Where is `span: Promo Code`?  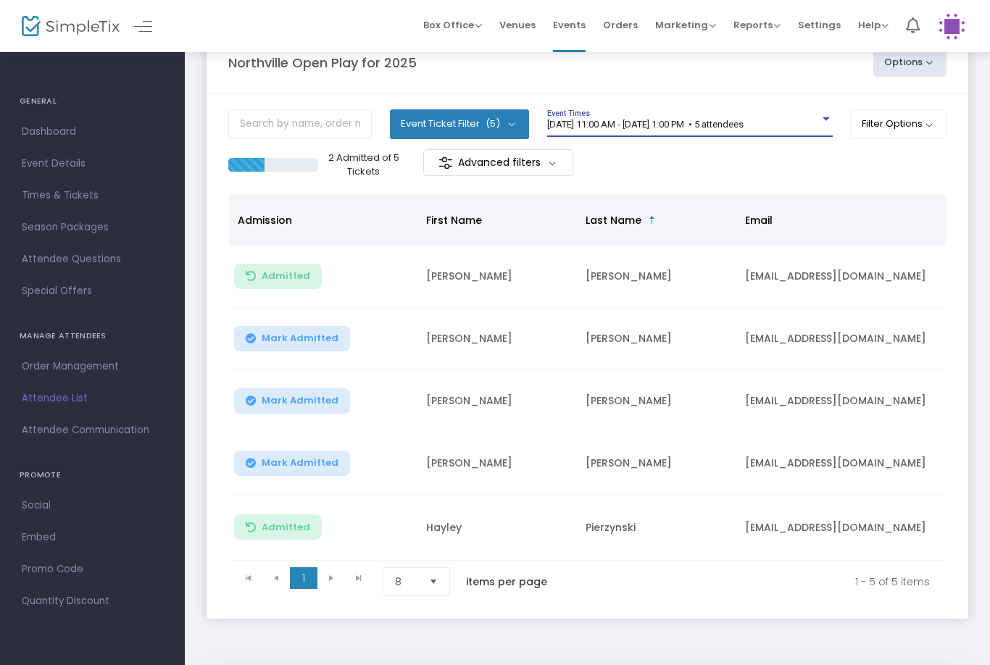
span: Promo Code is located at coordinates (92, 570).